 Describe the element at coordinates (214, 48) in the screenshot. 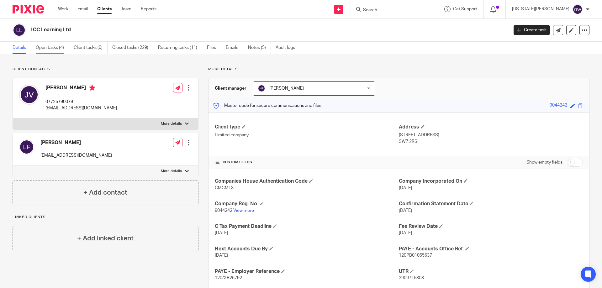

I see `a: Files` at that location.